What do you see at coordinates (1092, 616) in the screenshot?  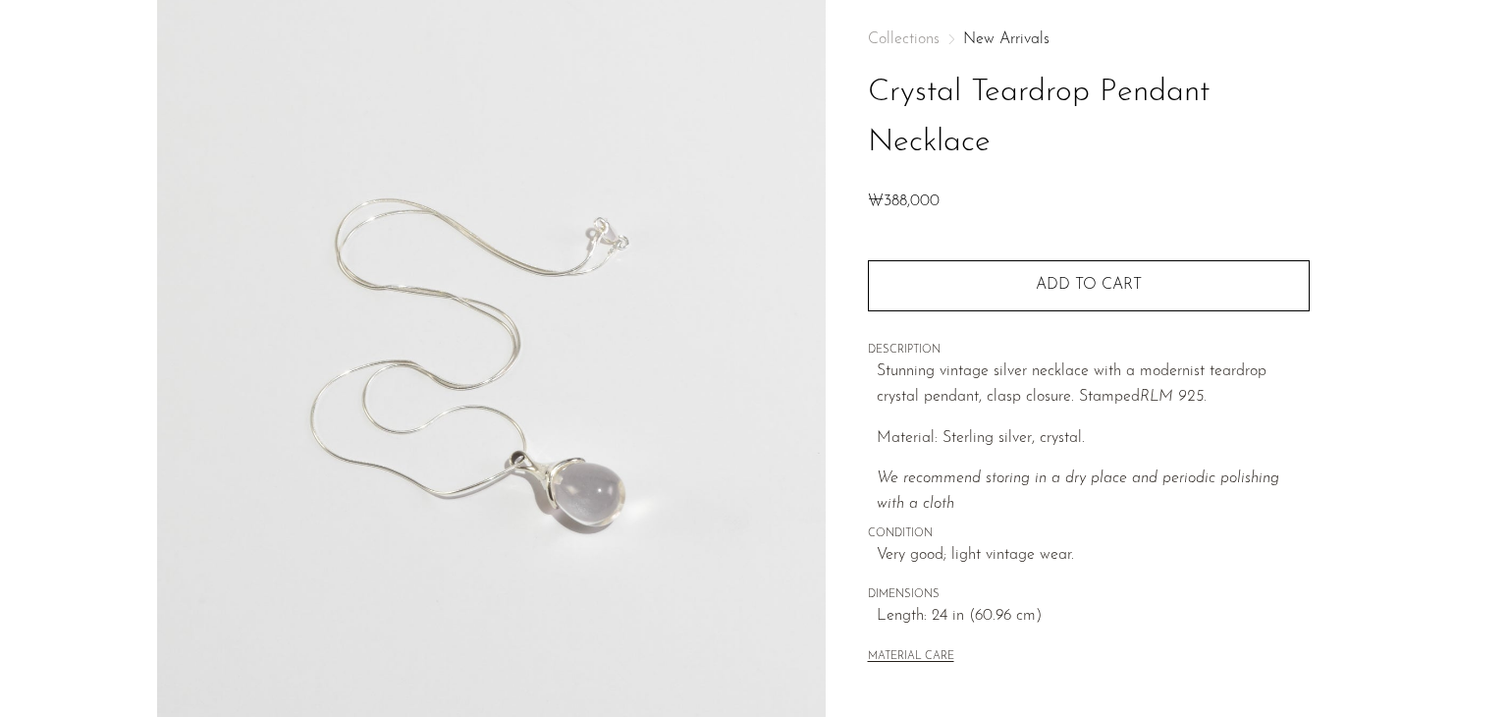 I see `span: Length: 24 in (60.96 cm)` at bounding box center [1092, 616].